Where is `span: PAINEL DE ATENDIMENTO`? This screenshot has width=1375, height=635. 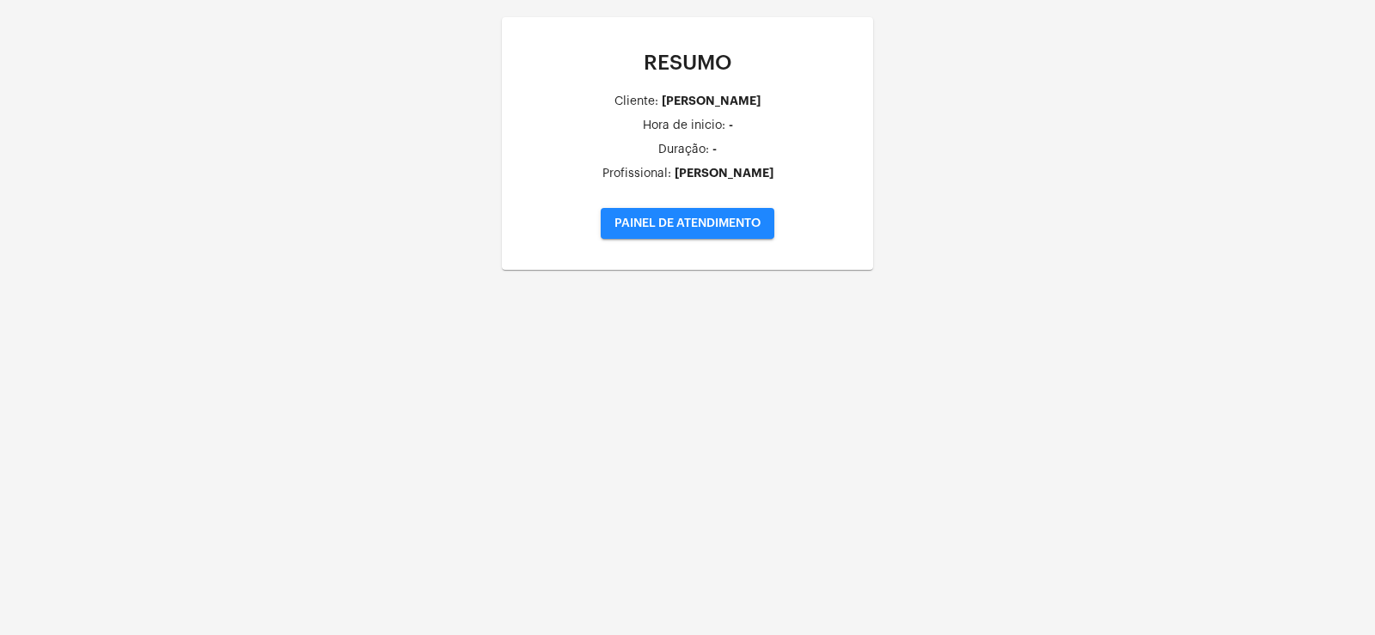 span: PAINEL DE ATENDIMENTO is located at coordinates (688, 223).